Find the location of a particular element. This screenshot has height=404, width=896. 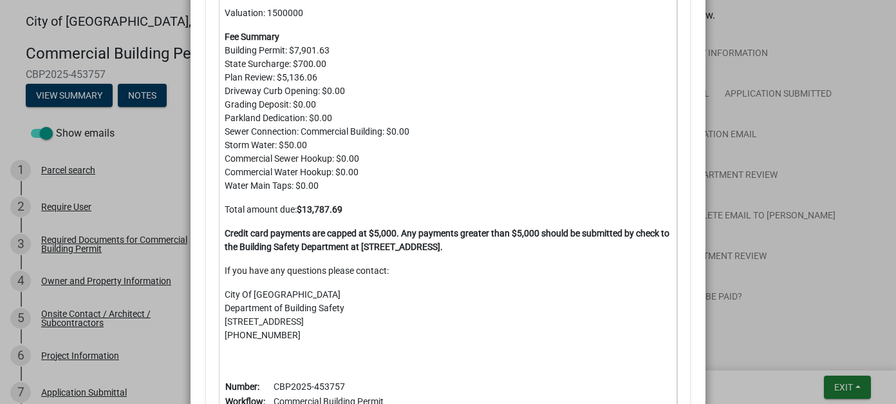

p: Total amount due: is located at coordinates (448, 209).